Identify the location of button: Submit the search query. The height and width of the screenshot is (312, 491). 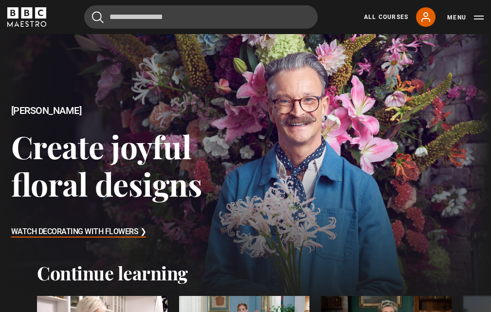
(98, 17).